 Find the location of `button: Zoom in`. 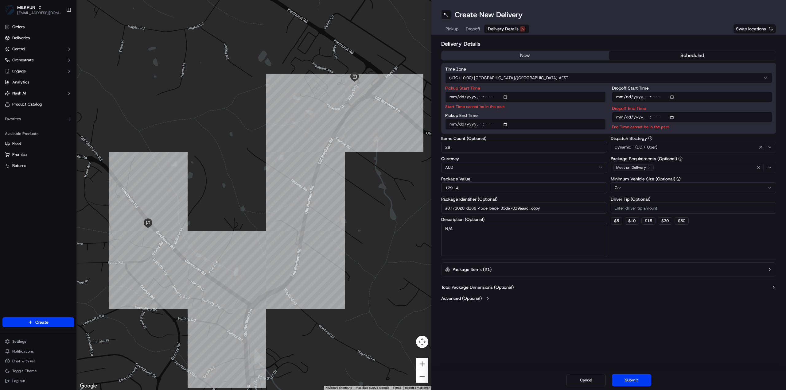

button: Zoom in is located at coordinates (422, 364).